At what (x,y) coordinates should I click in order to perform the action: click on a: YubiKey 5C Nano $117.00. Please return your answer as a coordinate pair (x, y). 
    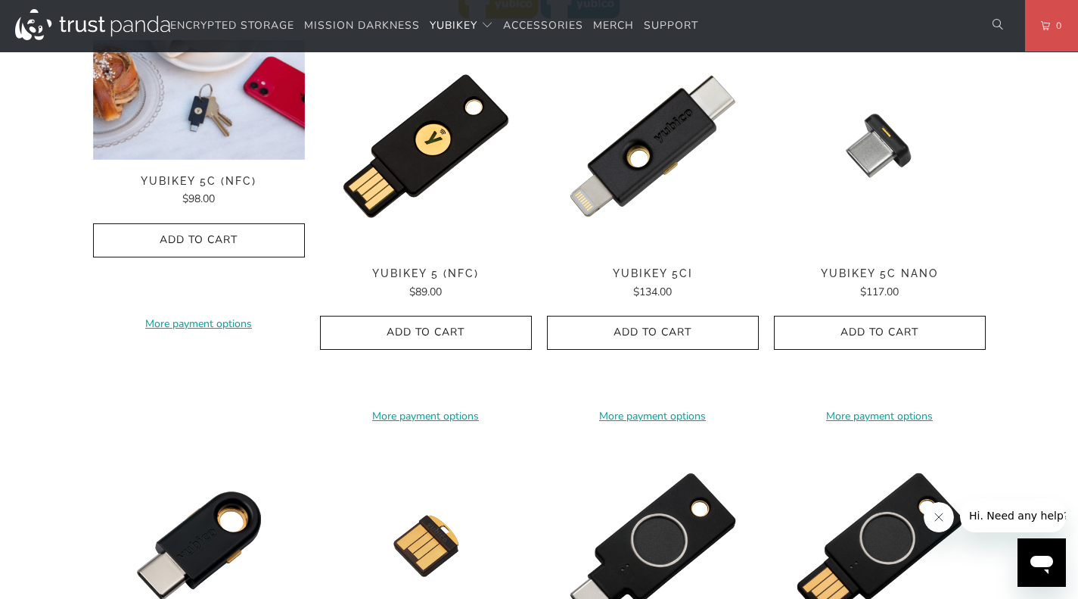
    Looking at the image, I should click on (880, 284).